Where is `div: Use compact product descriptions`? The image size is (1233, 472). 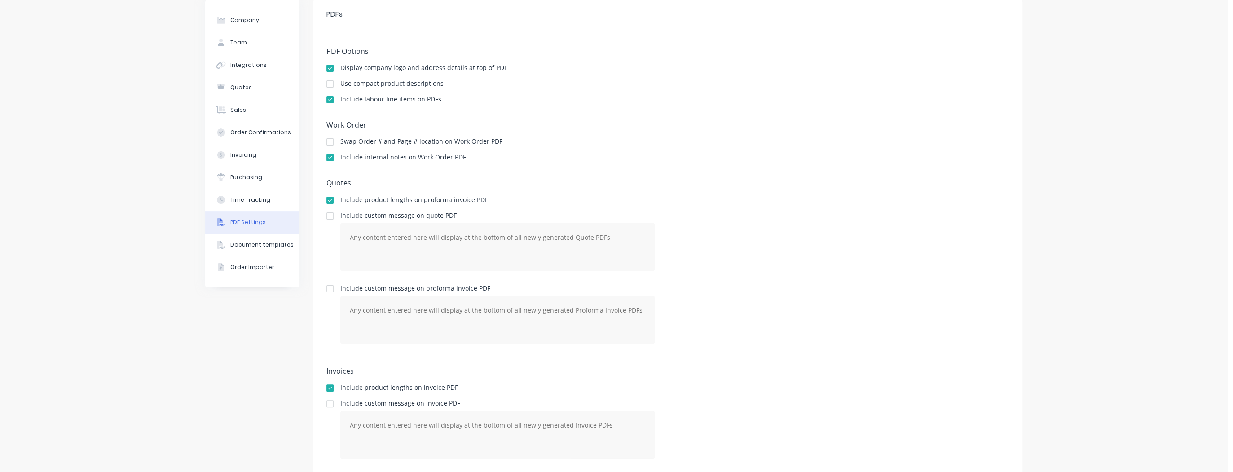 div: Use compact product descriptions is located at coordinates (392, 84).